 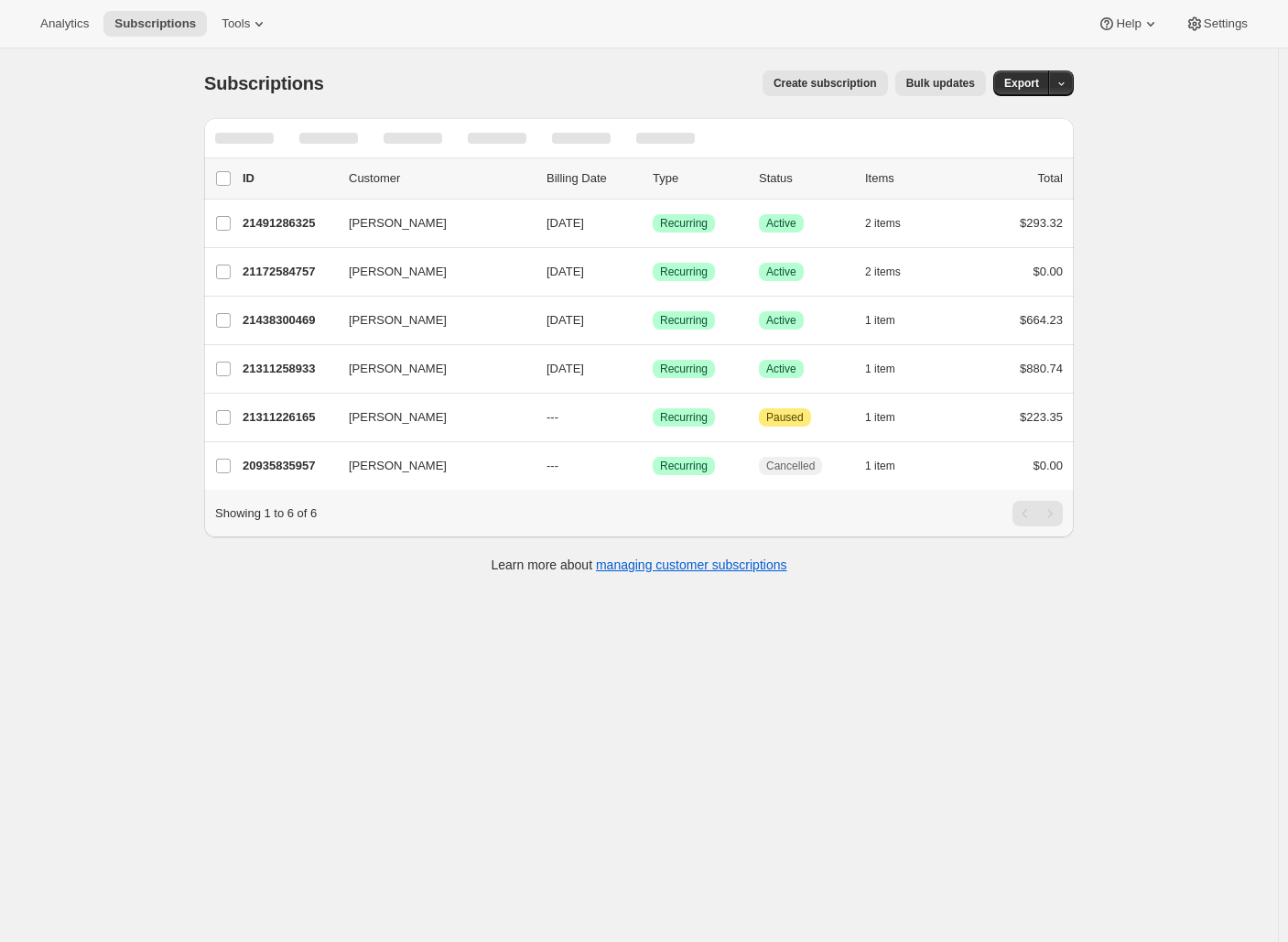 What do you see at coordinates (235, 23) in the screenshot?
I see `span: Tools` at bounding box center [235, 23].